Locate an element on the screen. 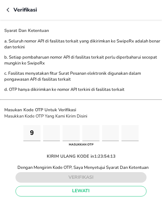 Image resolution: width=162 pixels, height=209 pixels. input: Please enter OTP character 3 is located at coordinates (71, 133).